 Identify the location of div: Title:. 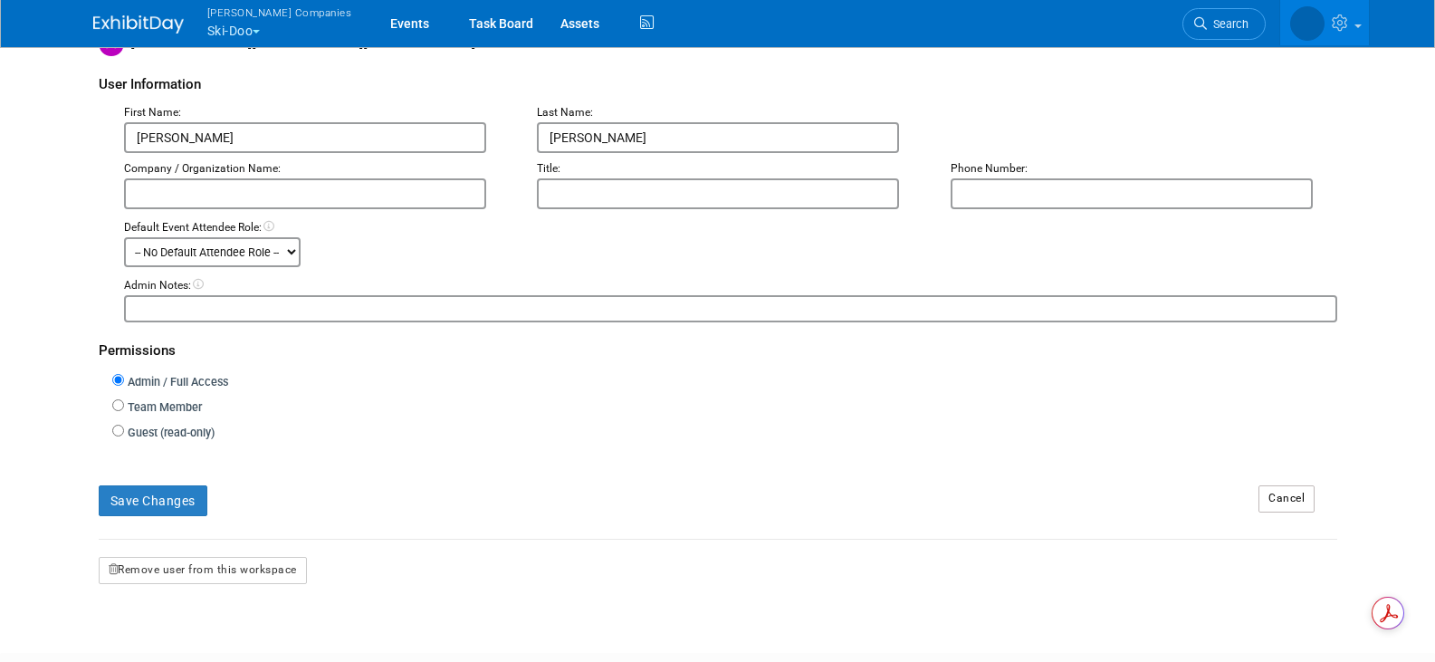
(730, 169).